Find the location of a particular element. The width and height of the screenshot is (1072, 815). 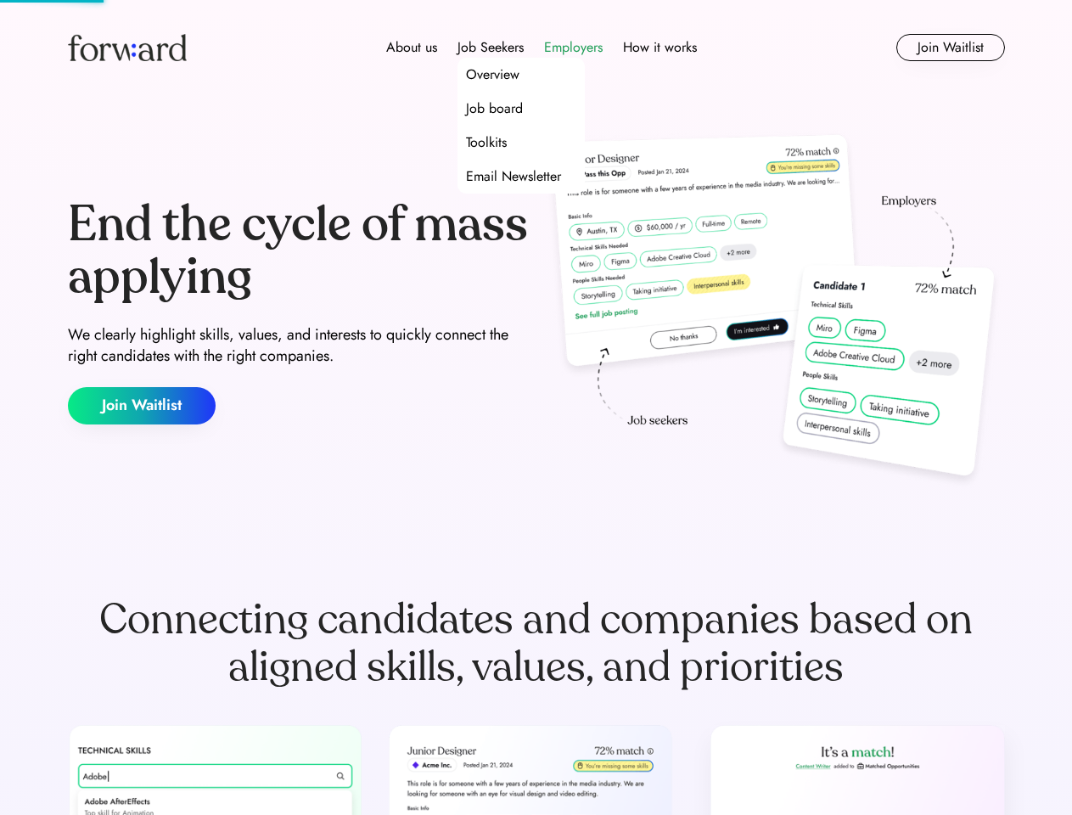

div: Job Seekers is located at coordinates (491, 48).